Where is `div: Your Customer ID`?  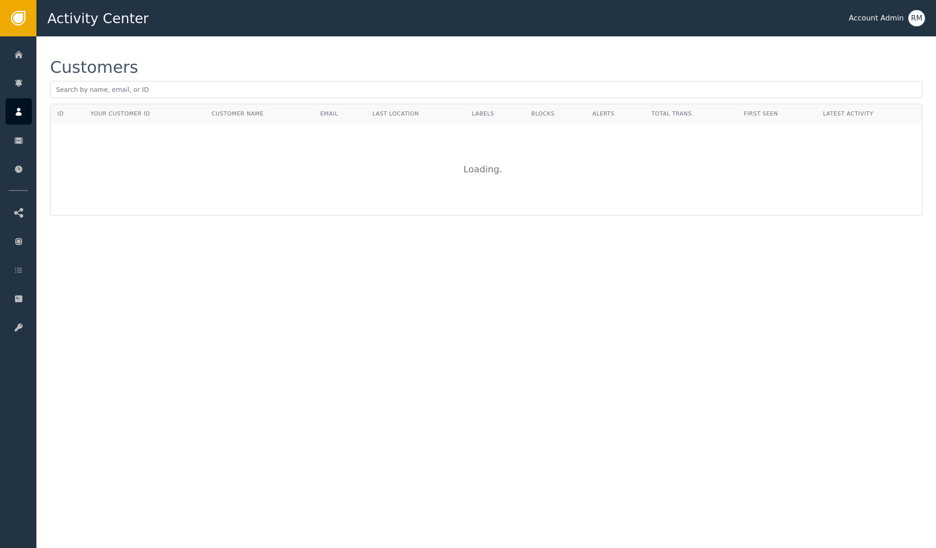
div: Your Customer ID is located at coordinates (120, 114).